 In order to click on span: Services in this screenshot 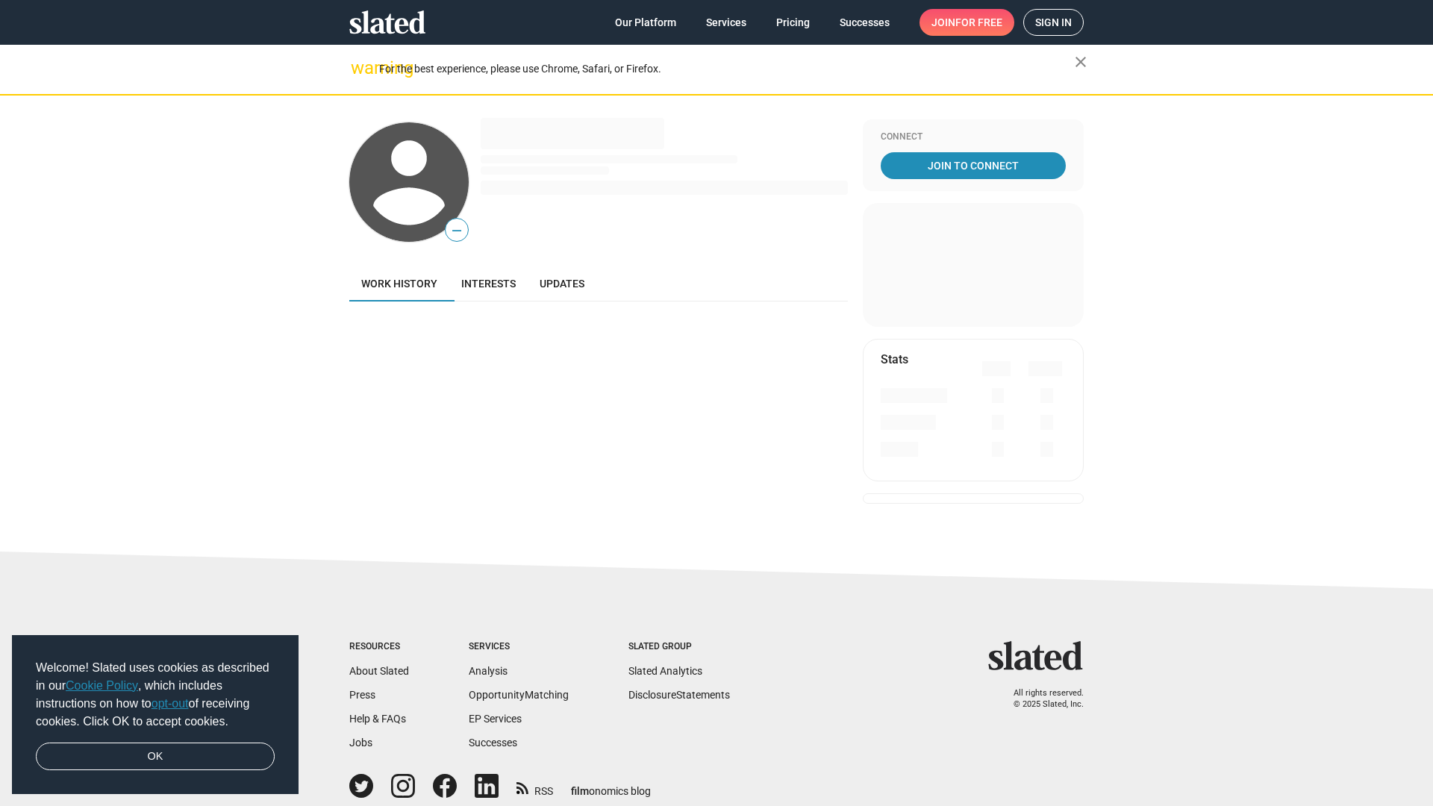, I will do `click(726, 22)`.